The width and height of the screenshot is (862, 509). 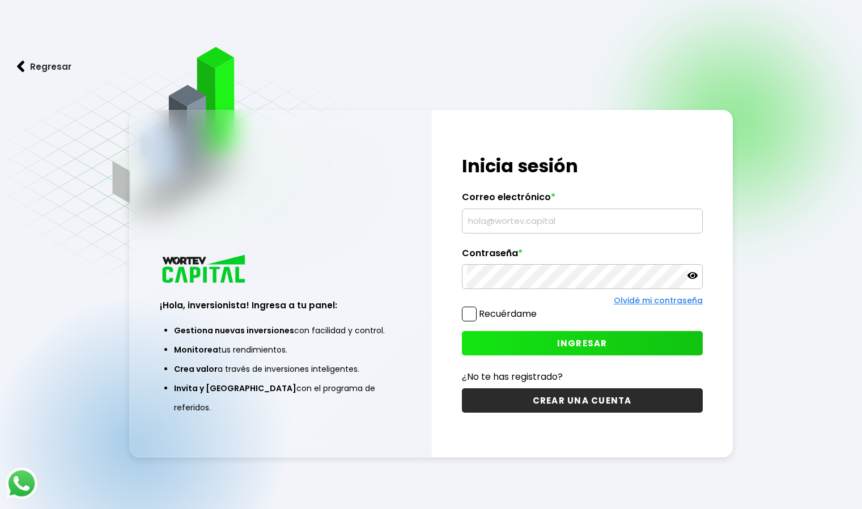 I want to click on img: logo_wortev_capital, so click(x=205, y=270).